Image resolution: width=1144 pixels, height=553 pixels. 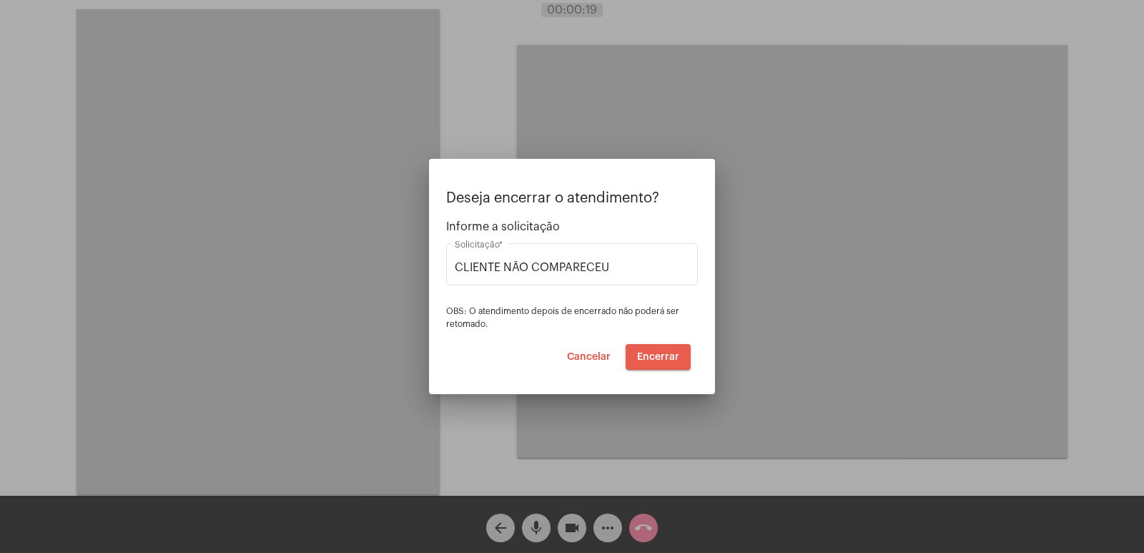 What do you see at coordinates (563, 317) in the screenshot?
I see `span: OBS: O atendimento depois de encerrado não poderá ser retomado.` at bounding box center [563, 317].